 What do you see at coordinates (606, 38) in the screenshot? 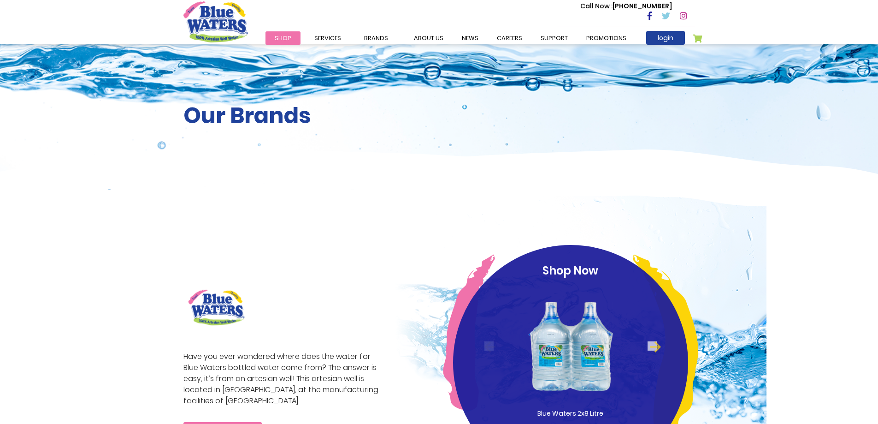
I see `a: Promotions` at bounding box center [606, 38].